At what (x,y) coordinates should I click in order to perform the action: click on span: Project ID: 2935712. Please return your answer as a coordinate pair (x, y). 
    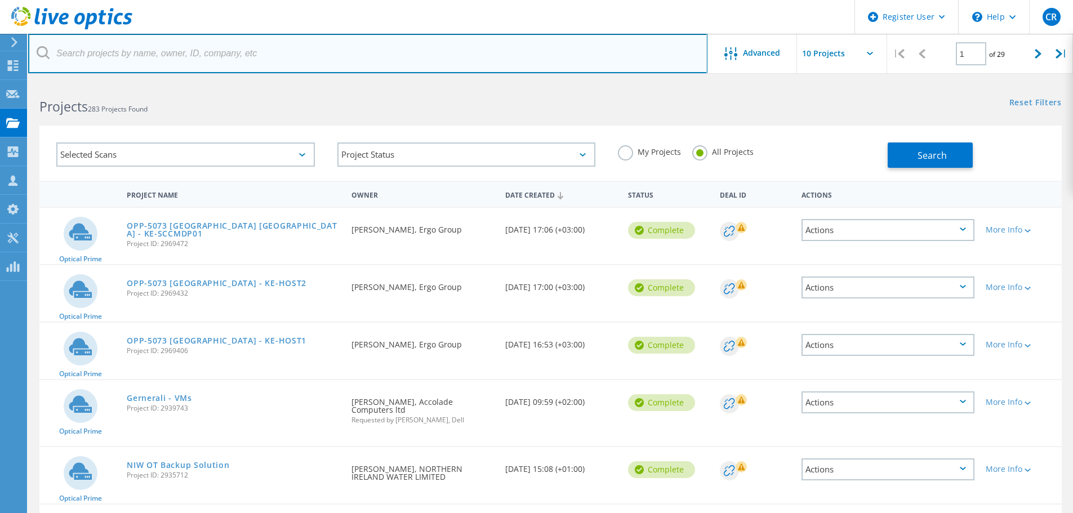
    Looking at the image, I should click on (233, 475).